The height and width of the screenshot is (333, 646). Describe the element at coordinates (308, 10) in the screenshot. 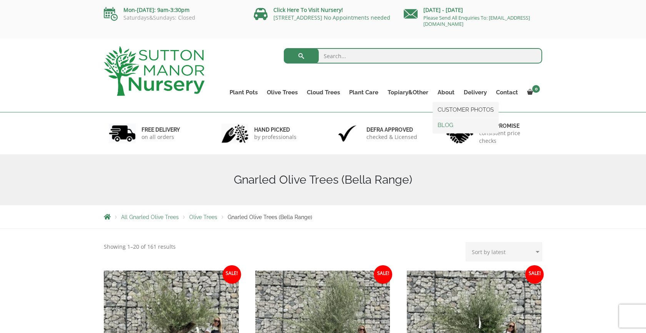

I see `a: Click Here To Visit Nursery!` at that location.